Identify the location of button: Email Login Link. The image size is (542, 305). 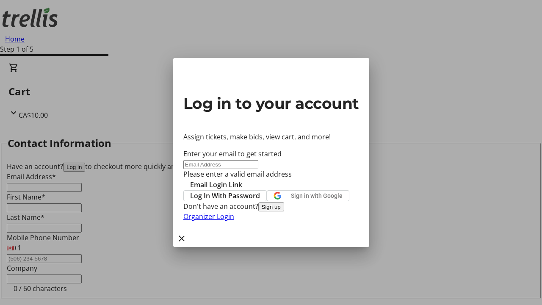
(216, 184).